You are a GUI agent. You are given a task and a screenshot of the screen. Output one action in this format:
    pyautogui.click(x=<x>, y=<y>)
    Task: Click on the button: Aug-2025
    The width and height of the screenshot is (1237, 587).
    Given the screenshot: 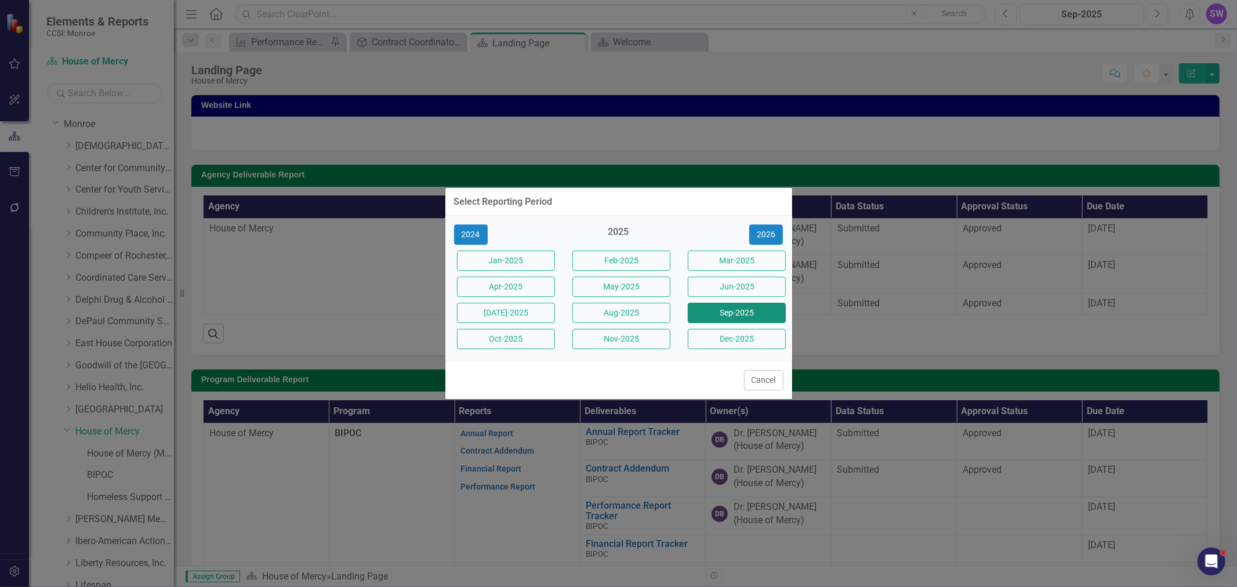 What is the action you would take?
    pyautogui.click(x=621, y=312)
    